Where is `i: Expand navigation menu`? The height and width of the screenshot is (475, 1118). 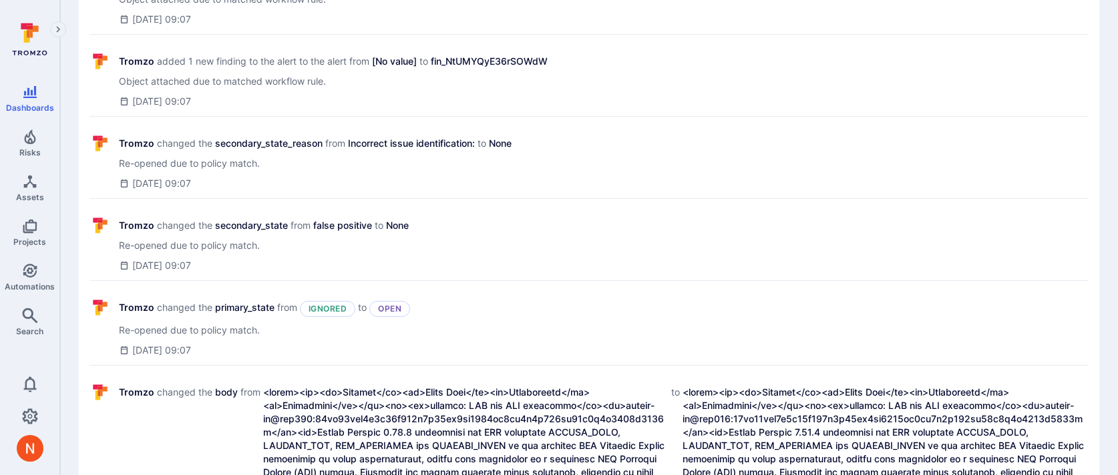 i: Expand navigation menu is located at coordinates (58, 29).